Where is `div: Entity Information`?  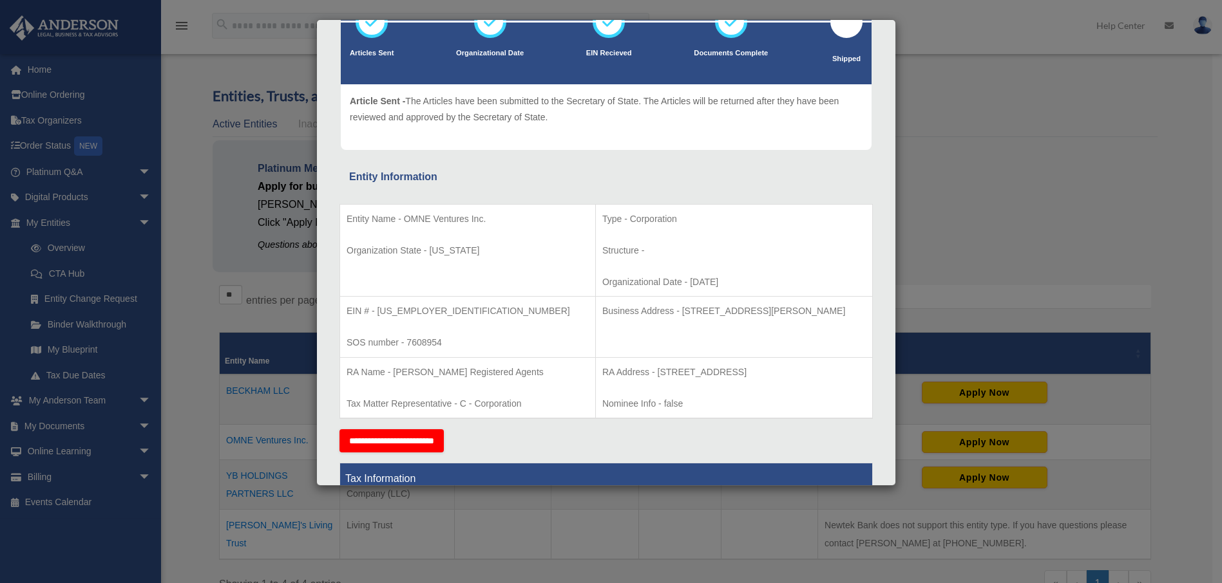
div: Entity Information is located at coordinates (606, 177).